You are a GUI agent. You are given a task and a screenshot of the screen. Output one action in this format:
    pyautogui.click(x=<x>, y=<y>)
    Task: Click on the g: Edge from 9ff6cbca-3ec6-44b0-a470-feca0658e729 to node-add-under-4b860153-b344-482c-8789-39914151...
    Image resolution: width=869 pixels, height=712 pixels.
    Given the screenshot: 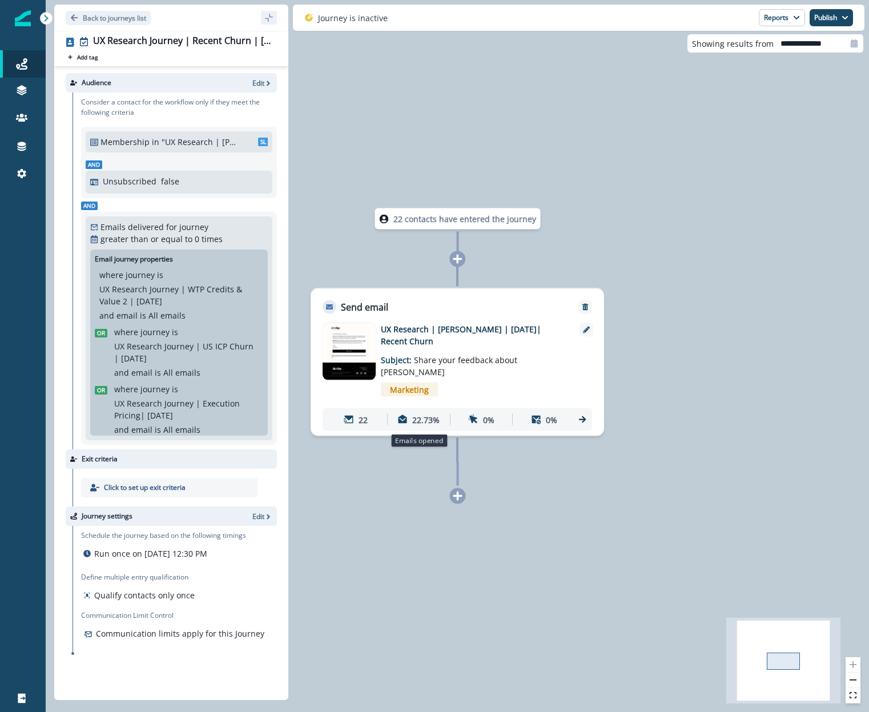 What is the action you would take?
    pyautogui.click(x=458, y=462)
    